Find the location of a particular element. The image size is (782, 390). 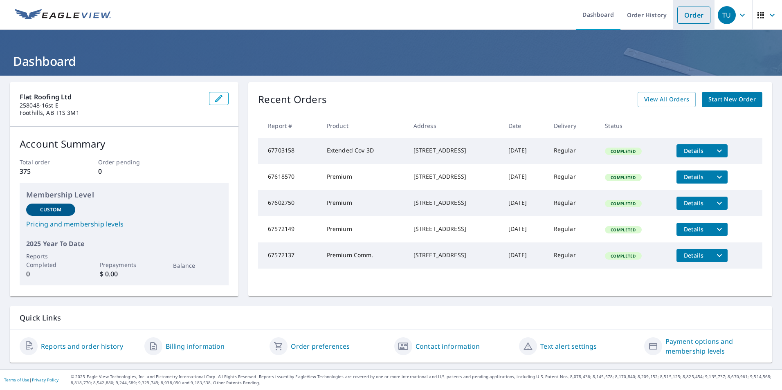

button: detailsBtn-67703158 is located at coordinates (694, 151).